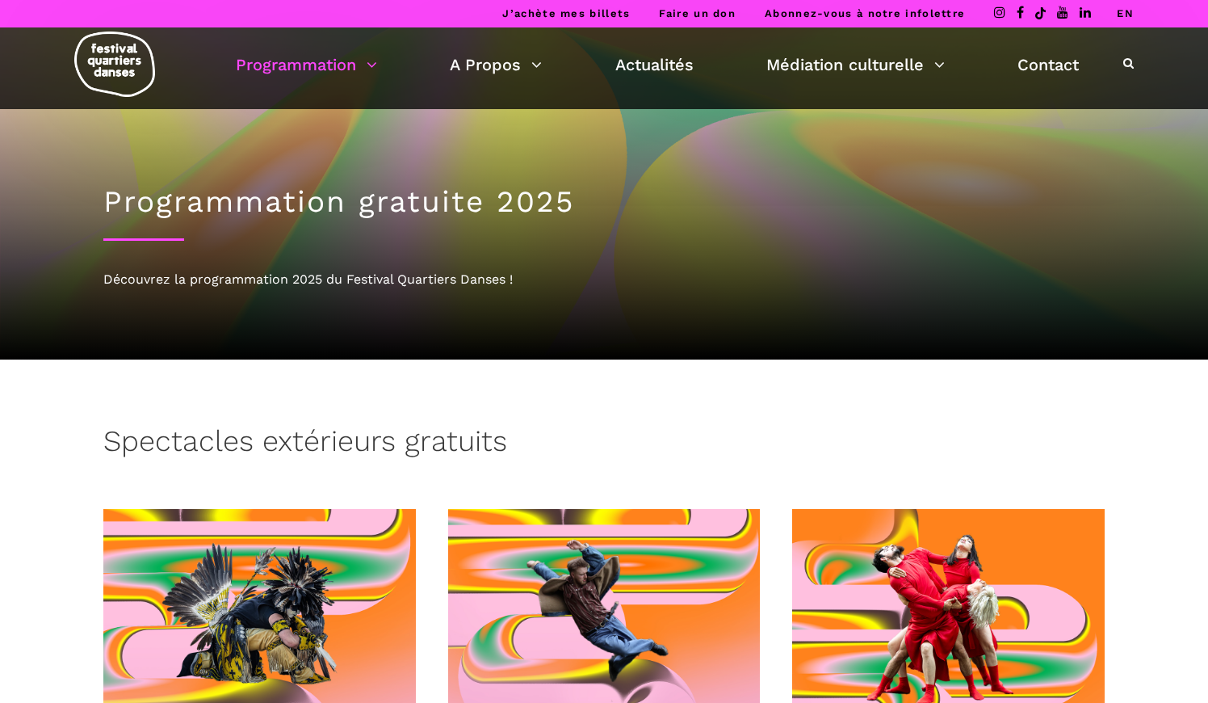 This screenshot has height=703, width=1208. Describe the element at coordinates (604, 279) in the screenshot. I see `div: Découvrez la programmation 2025 du Festival Quartiers Danses !` at that location.